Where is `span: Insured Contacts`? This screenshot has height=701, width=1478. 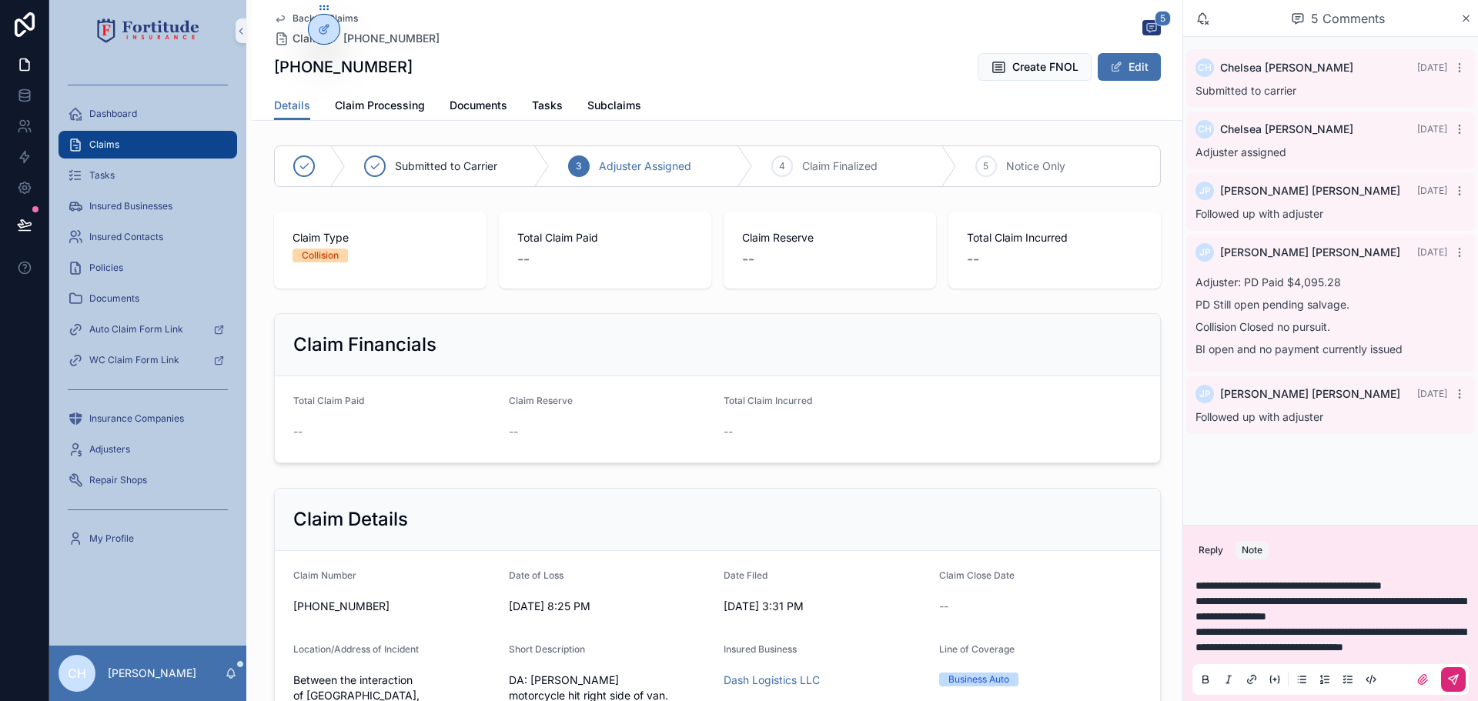
span: Insured Contacts is located at coordinates (126, 237).